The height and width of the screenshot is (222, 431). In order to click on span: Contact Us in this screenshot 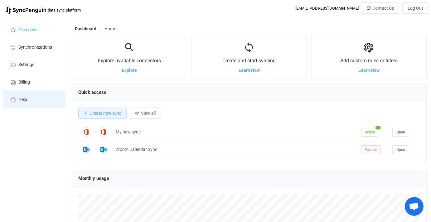, I will do `click(383, 8)`.